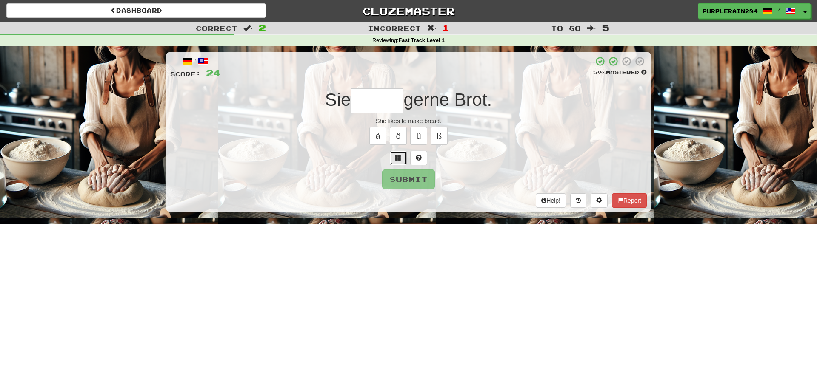 Image resolution: width=817 pixels, height=387 pixels. Describe the element at coordinates (439, 136) in the screenshot. I see `button: ß` at that location.